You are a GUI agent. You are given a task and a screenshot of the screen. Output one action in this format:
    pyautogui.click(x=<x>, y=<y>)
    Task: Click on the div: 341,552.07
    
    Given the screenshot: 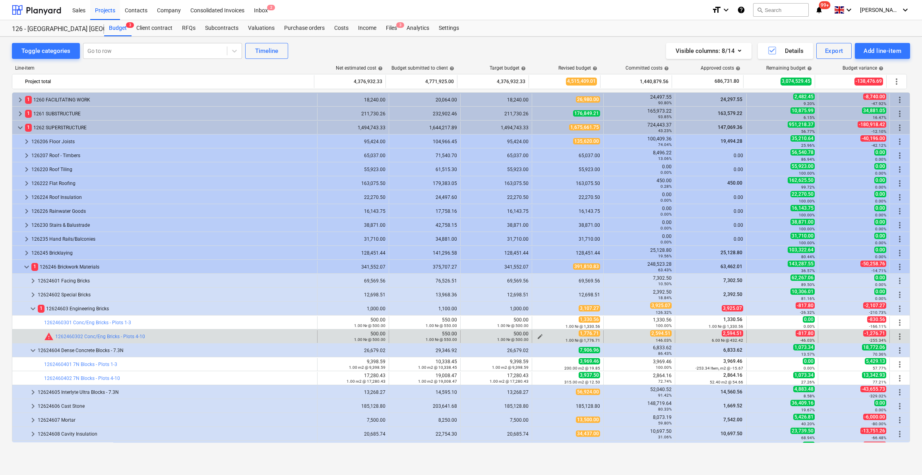 What is the action you would take?
    pyautogui.click(x=496, y=267)
    